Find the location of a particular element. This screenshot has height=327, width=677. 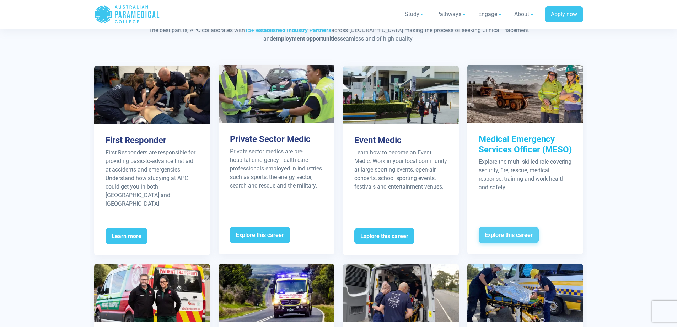

a: Pathways is located at coordinates (452, 14).